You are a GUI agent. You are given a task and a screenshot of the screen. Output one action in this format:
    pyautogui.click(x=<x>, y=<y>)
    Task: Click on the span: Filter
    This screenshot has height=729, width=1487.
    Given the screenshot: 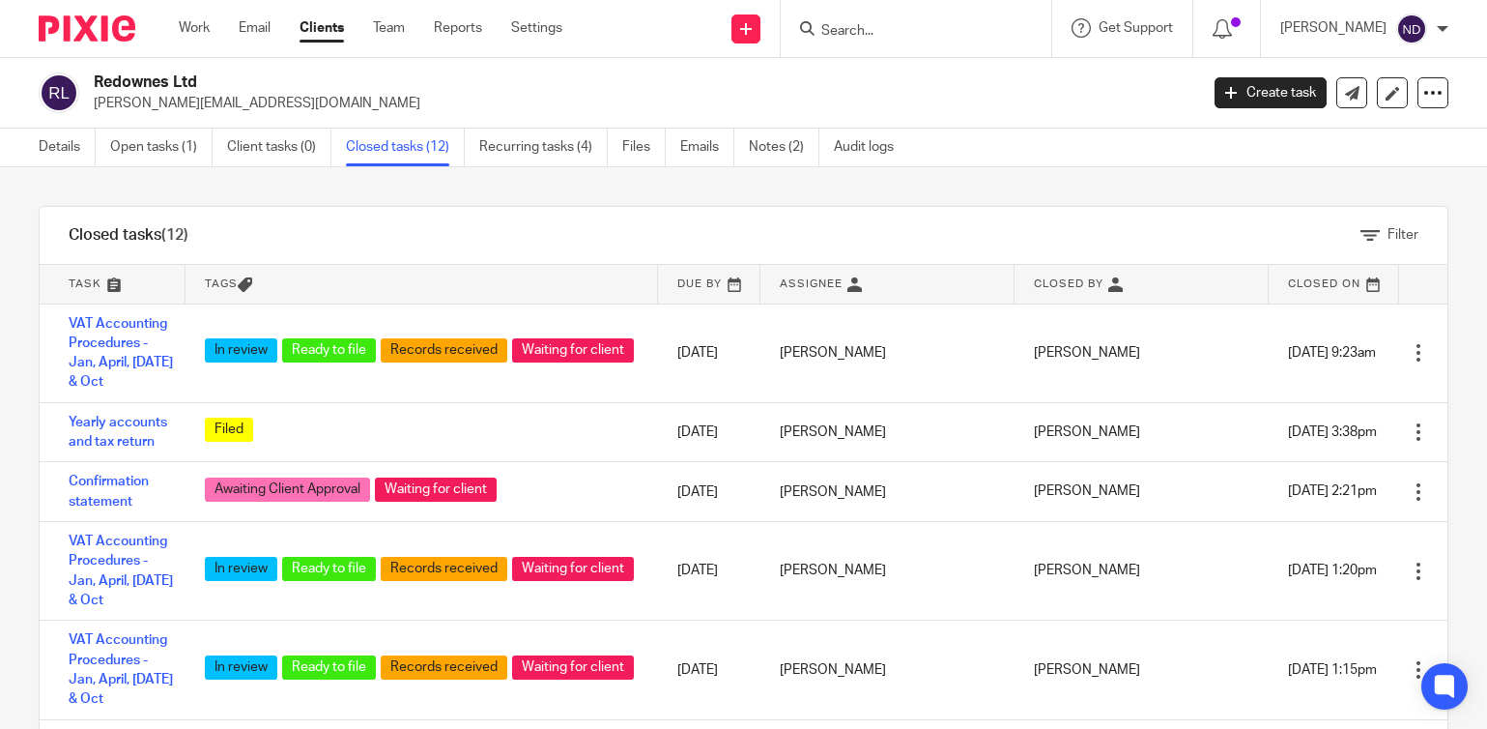 What is the action you would take?
    pyautogui.click(x=1403, y=235)
    